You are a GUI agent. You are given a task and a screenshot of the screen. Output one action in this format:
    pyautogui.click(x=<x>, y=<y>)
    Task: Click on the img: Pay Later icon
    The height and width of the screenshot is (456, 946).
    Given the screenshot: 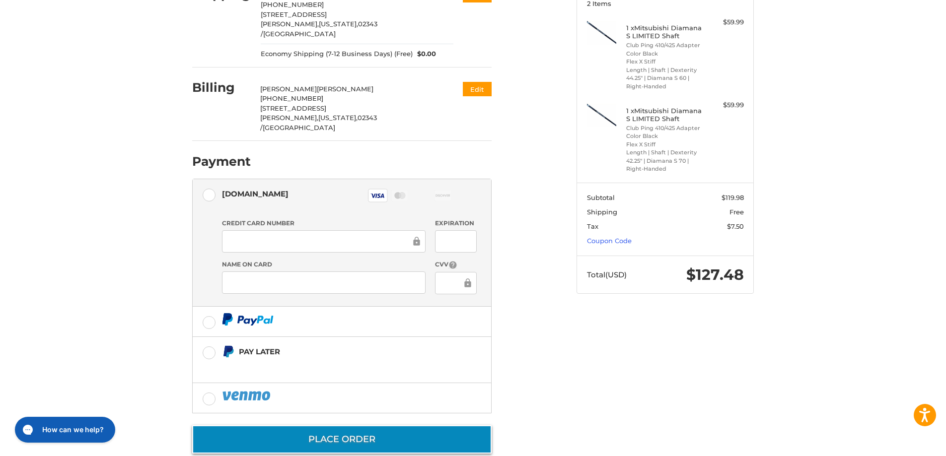 What is the action you would take?
    pyautogui.click(x=228, y=352)
    